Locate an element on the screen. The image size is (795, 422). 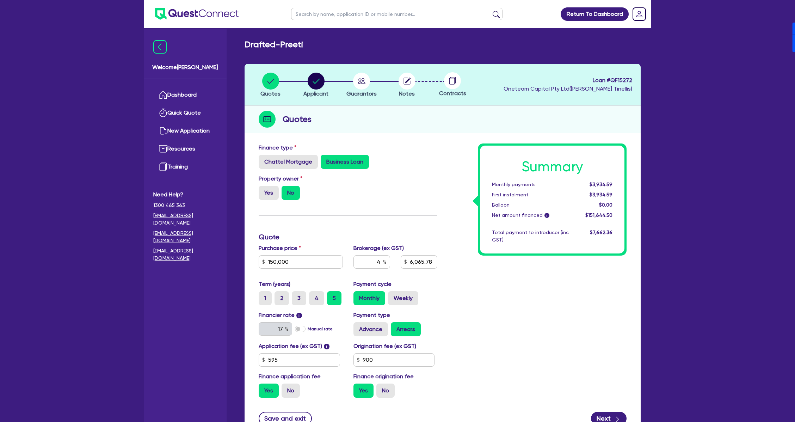
div: First instalment is located at coordinates (530, 194).